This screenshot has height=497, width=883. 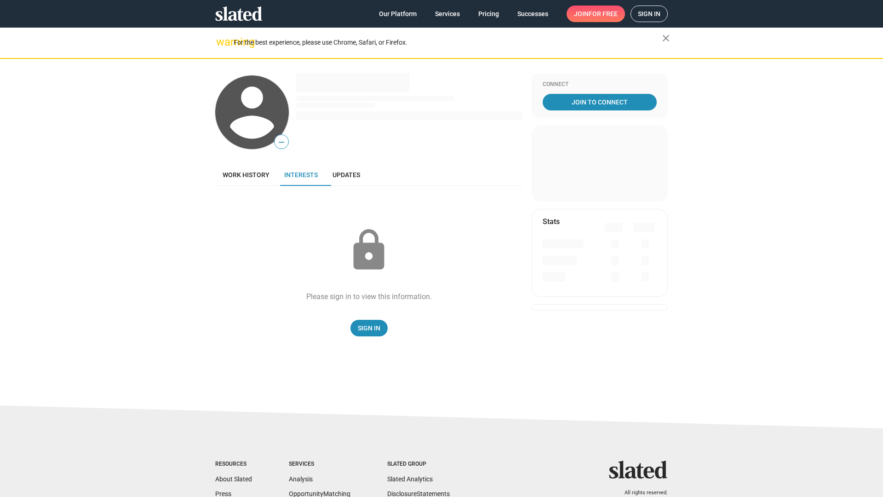 What do you see at coordinates (419, 464) in the screenshot?
I see `div: Slated Group` at bounding box center [419, 464].